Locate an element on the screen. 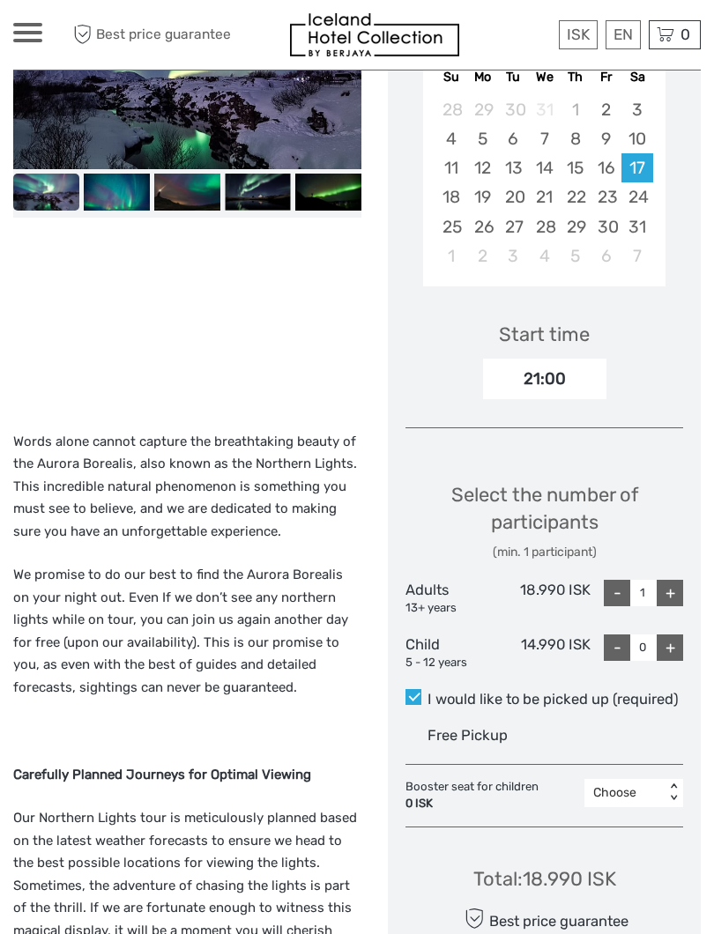  div: Adults is located at coordinates (451, 598).